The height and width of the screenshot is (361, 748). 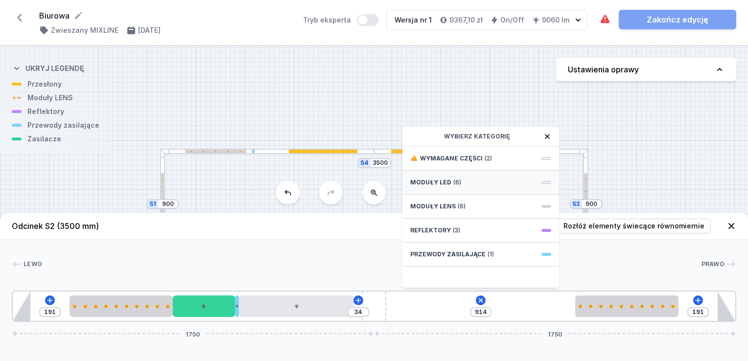 What do you see at coordinates (603, 70) in the screenshot?
I see `h4: Ustawienia oprawy` at bounding box center [603, 70].